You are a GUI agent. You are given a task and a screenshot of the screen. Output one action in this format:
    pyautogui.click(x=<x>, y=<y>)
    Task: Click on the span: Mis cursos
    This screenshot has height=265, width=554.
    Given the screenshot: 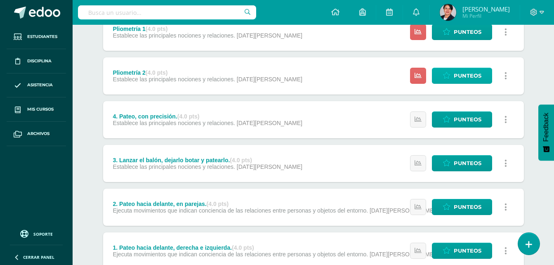 What is the action you would take?
    pyautogui.click(x=40, y=109)
    